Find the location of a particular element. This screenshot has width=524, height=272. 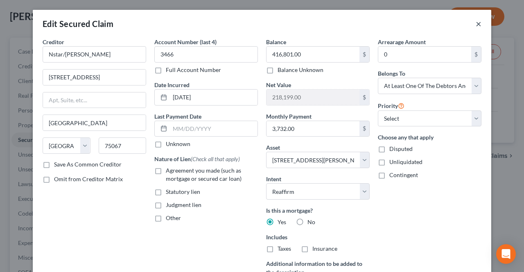

span: Insurance is located at coordinates (325, 248).